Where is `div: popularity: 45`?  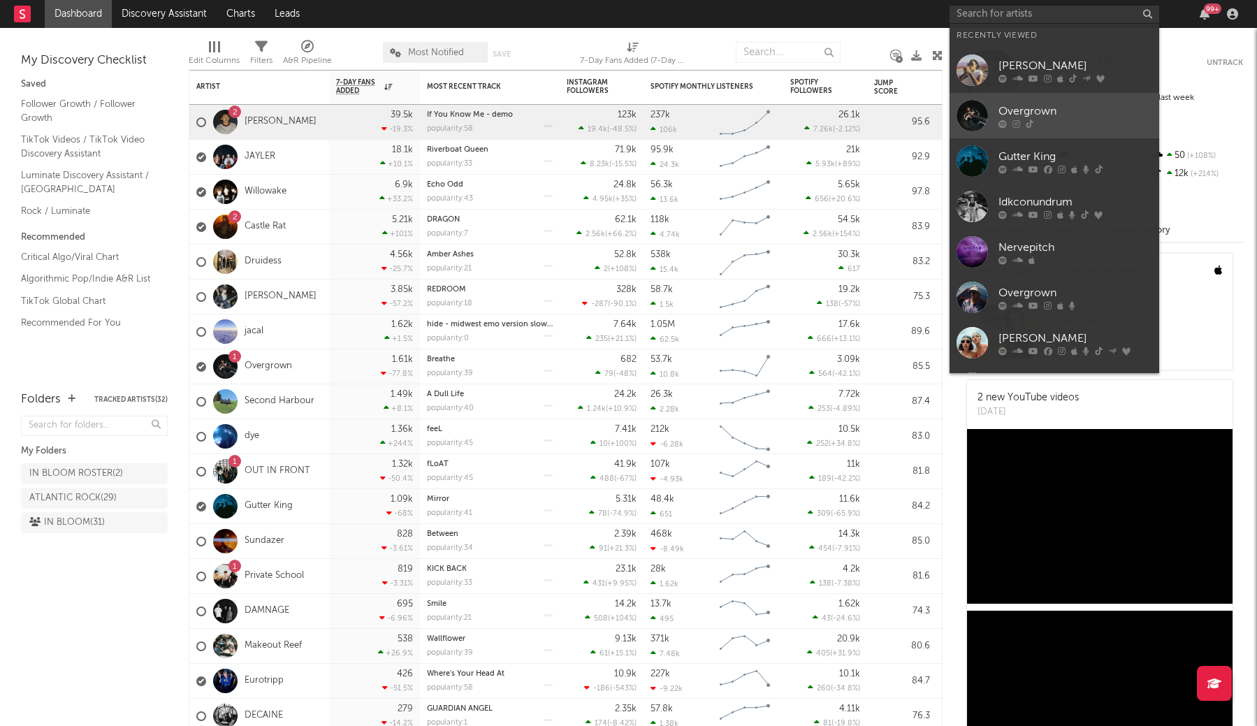 div: popularity: 45 is located at coordinates (450, 478).